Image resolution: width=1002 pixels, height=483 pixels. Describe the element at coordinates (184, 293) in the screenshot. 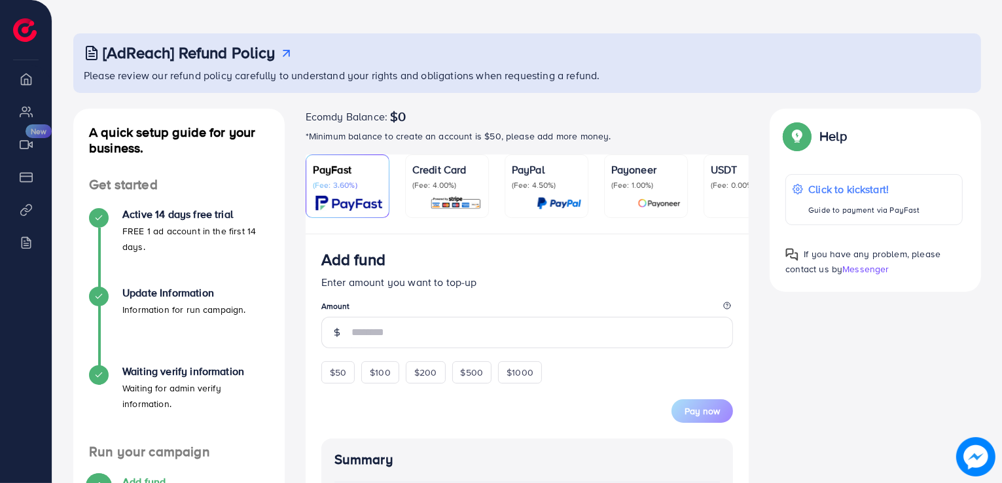

I see `h4: Update Information` at that location.